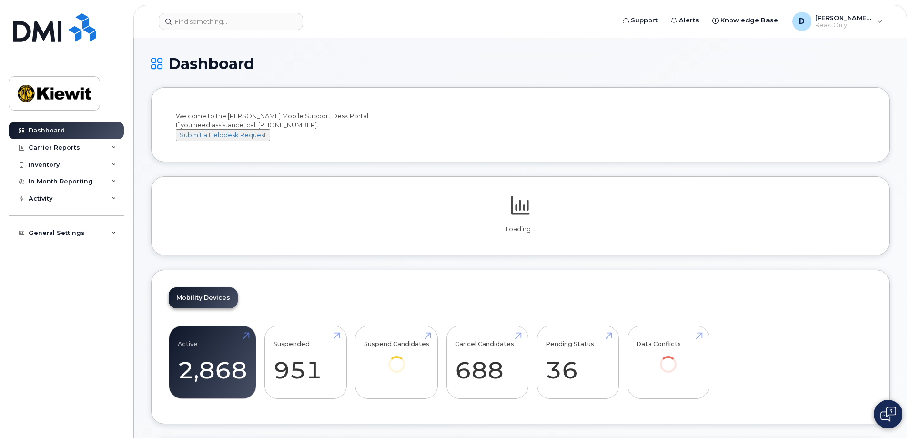 This screenshot has height=438, width=912. What do you see at coordinates (577, 362) in the screenshot?
I see `a: Pending Status 36` at bounding box center [577, 362].